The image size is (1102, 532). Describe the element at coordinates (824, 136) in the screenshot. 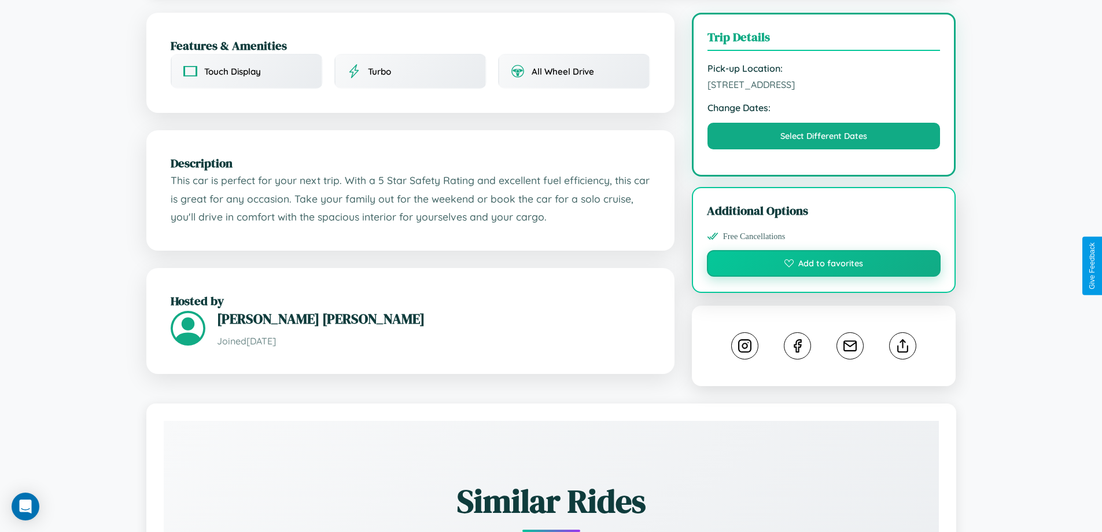

I see `button: Select Different Dates` at that location.